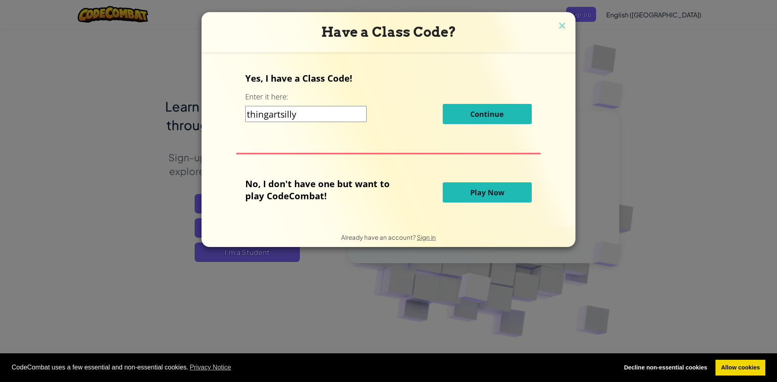 Image resolution: width=777 pixels, height=382 pixels. Describe the element at coordinates (426, 237) in the screenshot. I see `a: Sign in` at that location.